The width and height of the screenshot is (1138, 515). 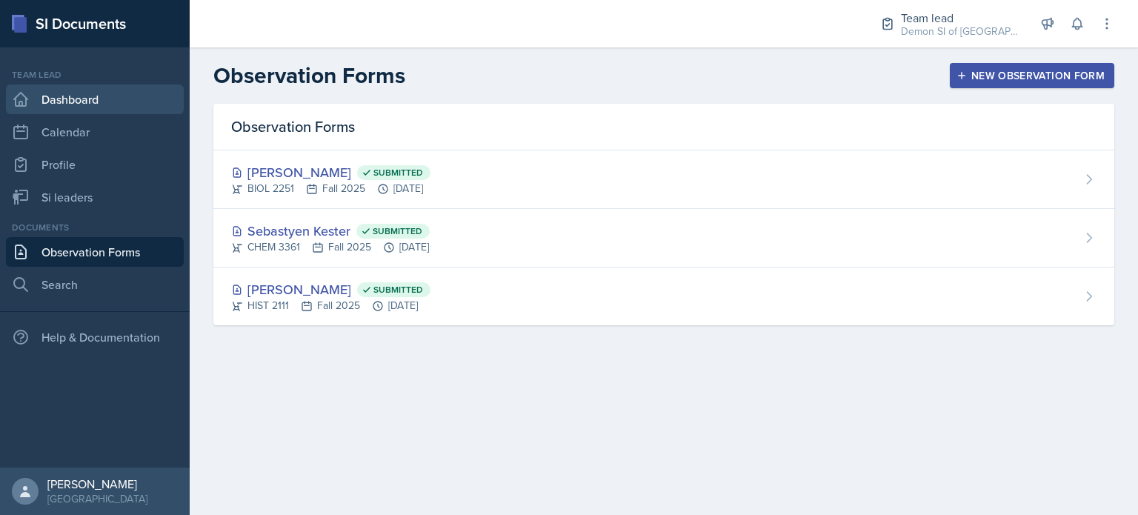 What do you see at coordinates (664, 127) in the screenshot?
I see `div: Observation Forms` at bounding box center [664, 127].